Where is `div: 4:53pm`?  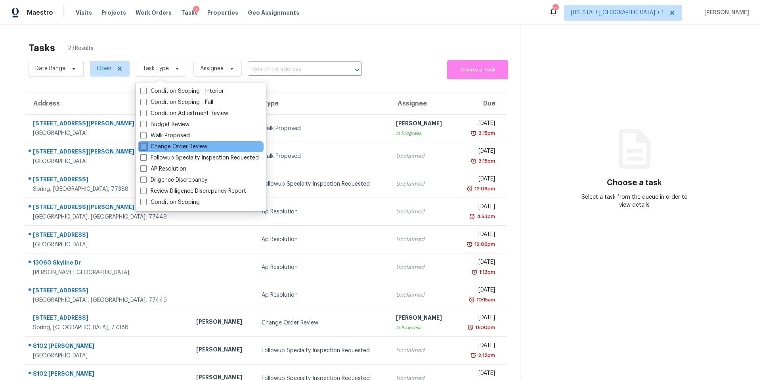 div: 4:53pm is located at coordinates (485, 216).